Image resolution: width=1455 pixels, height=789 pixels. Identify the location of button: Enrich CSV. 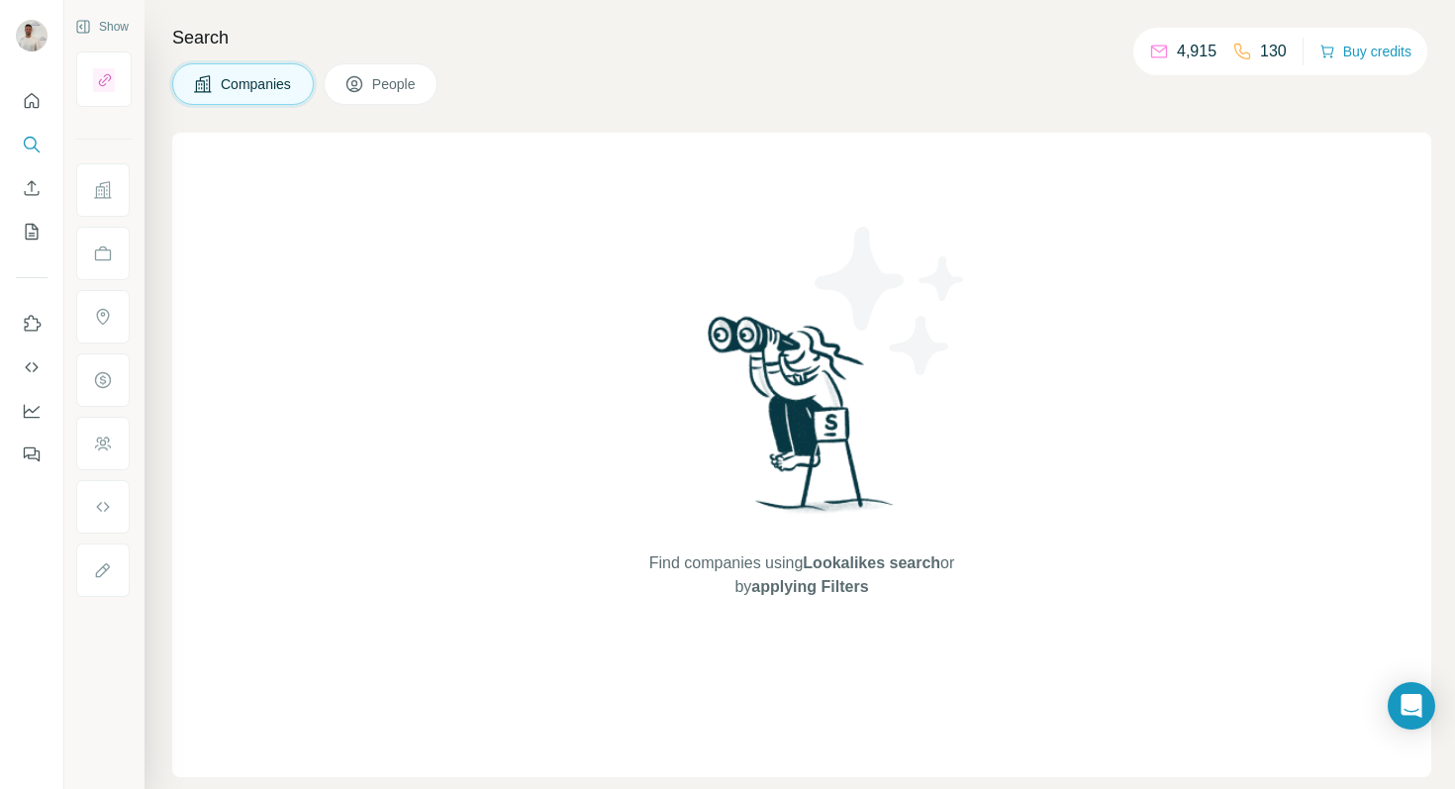
(32, 188).